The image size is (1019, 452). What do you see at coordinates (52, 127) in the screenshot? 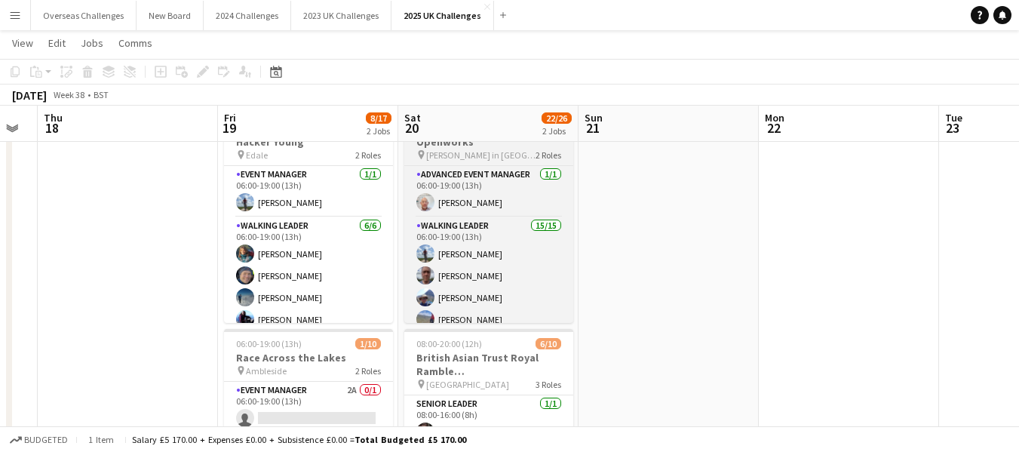
I see `span: 18` at bounding box center [52, 127].